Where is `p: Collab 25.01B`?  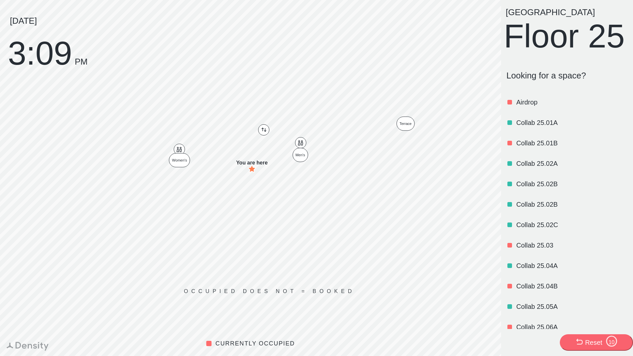
p: Collab 25.01B is located at coordinates (571, 143).